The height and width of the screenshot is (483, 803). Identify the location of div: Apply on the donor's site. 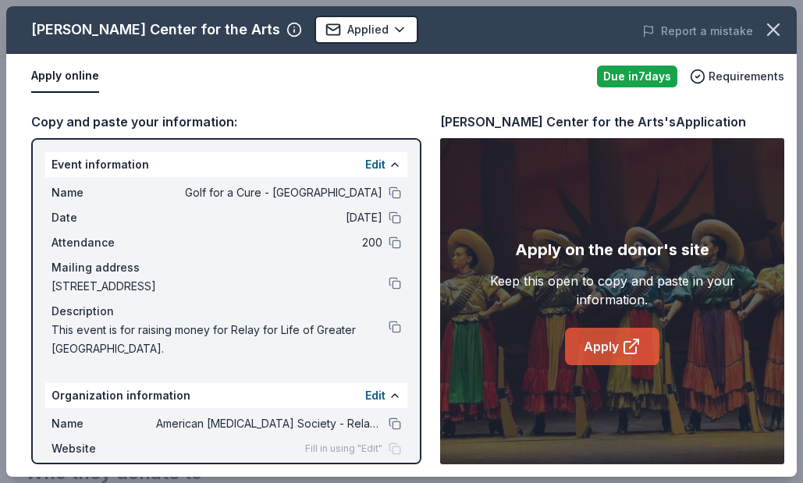
(612, 250).